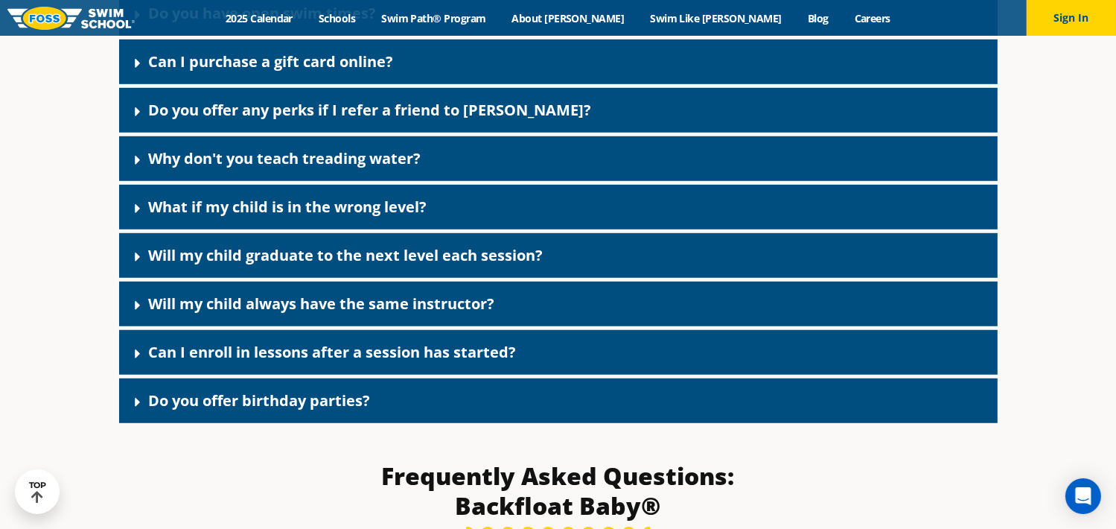 The width and height of the screenshot is (1116, 529). I want to click on a: Will my child graduate to the next level each session?, so click(346, 255).